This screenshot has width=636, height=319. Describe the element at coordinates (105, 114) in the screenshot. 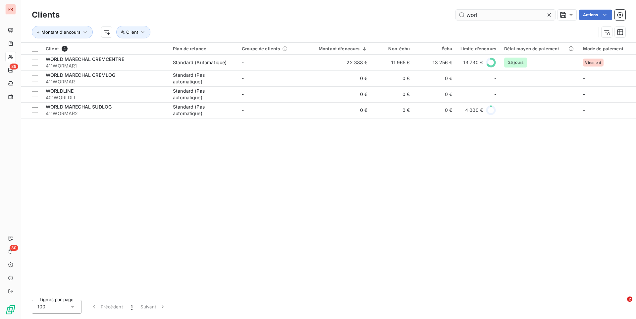

I see `span: 411WORMAR2` at that location.